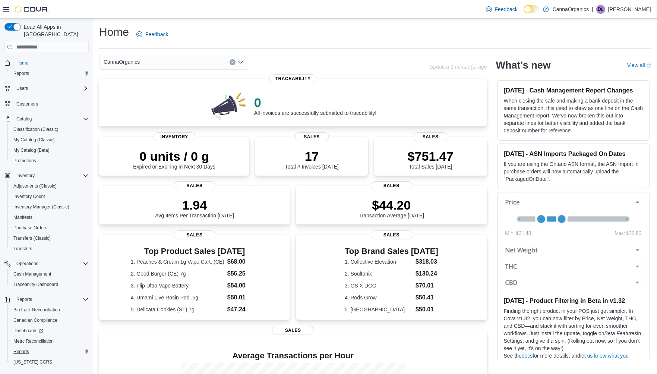 Image resolution: width=657 pixels, height=374 pixels. I want to click on a: Inventory Manager (Classic), so click(41, 207).